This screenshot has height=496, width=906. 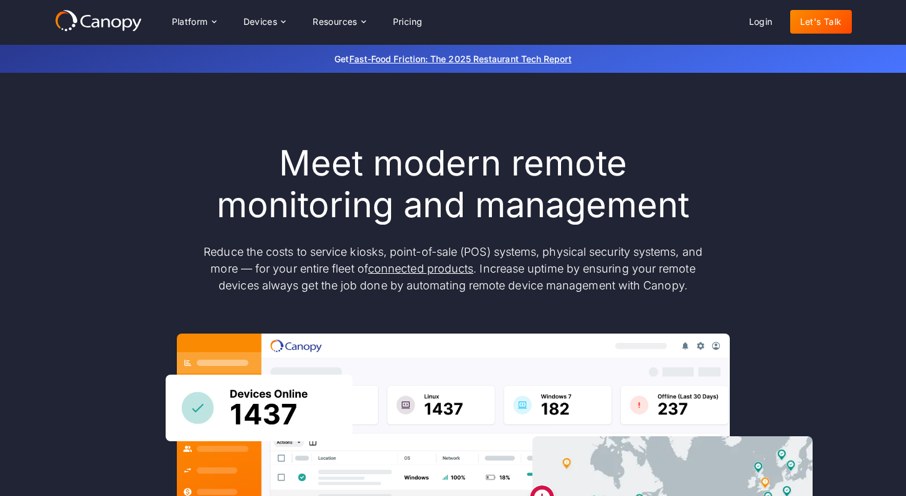 I want to click on p: Get, so click(x=453, y=59).